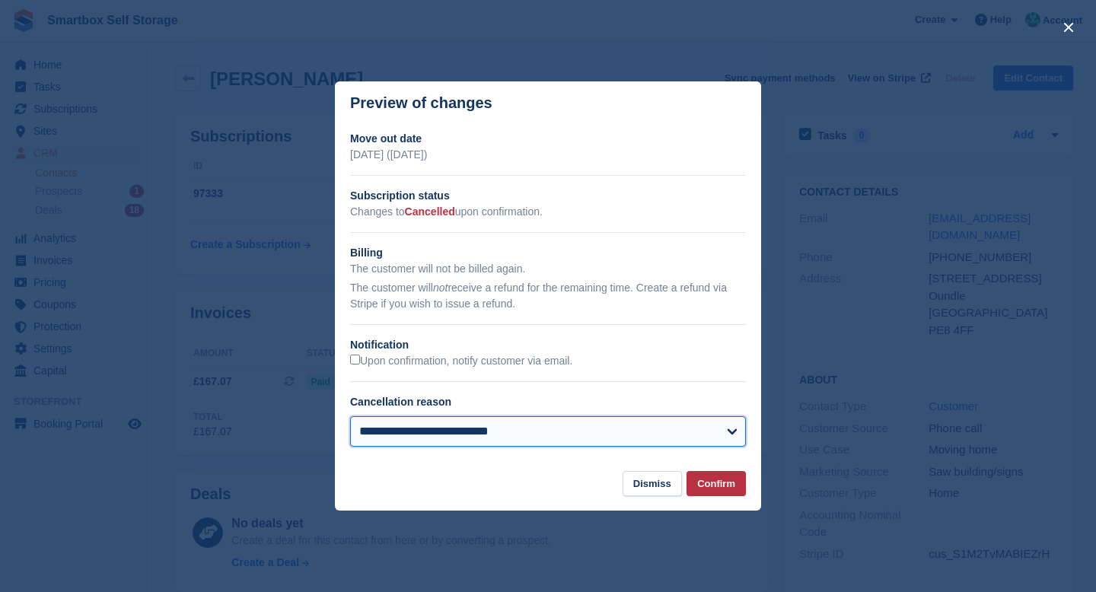 The image size is (1096, 592). I want to click on button: Dismiss, so click(652, 483).